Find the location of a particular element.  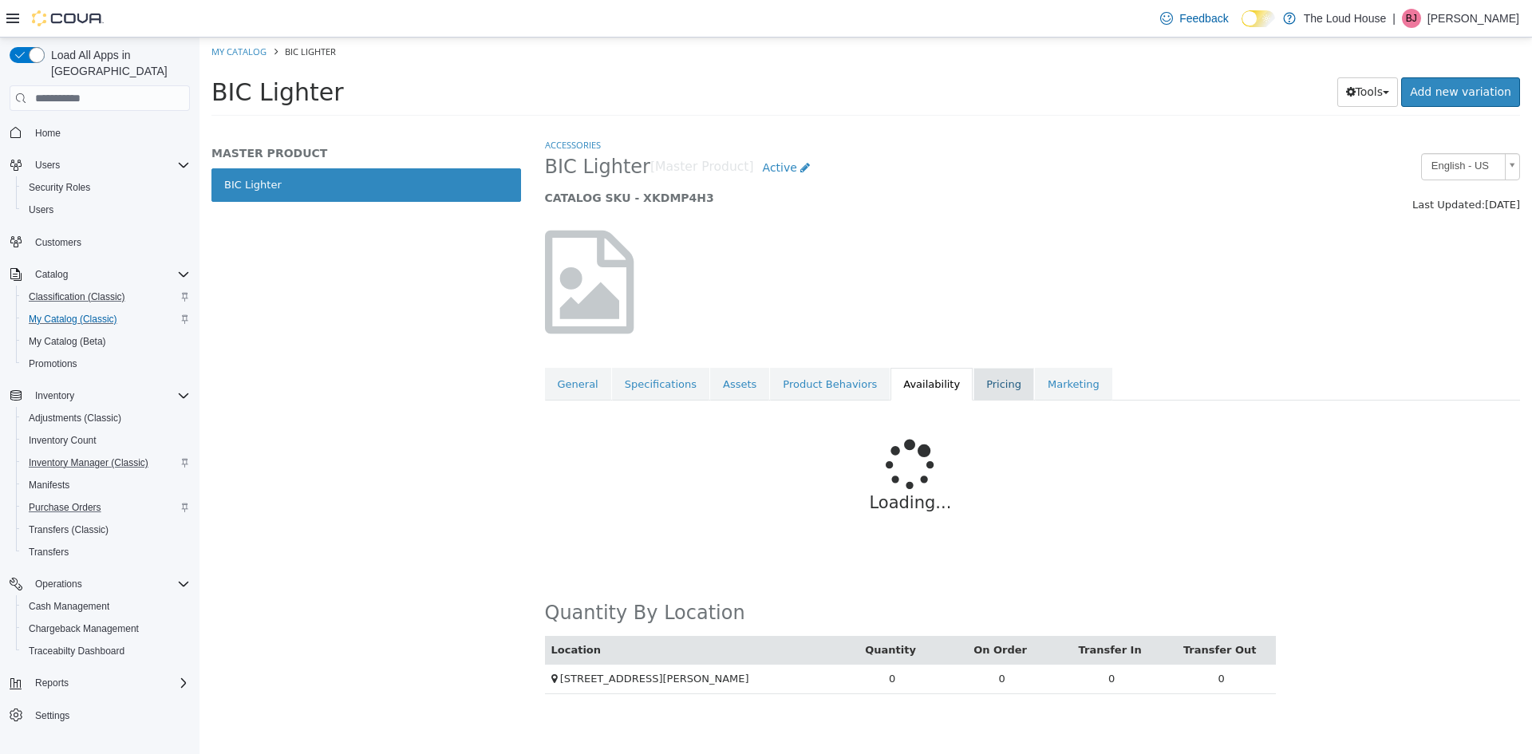

span: Home is located at coordinates (48, 133).